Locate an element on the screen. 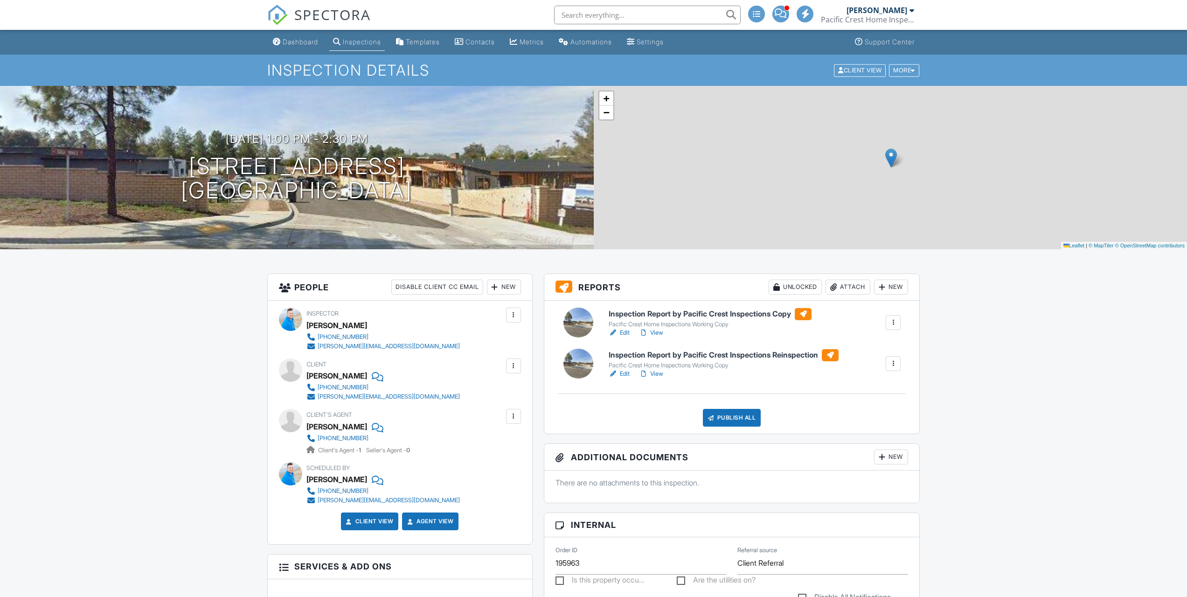 Image resolution: width=1187 pixels, height=597 pixels. h3: Reports is located at coordinates (732, 287).